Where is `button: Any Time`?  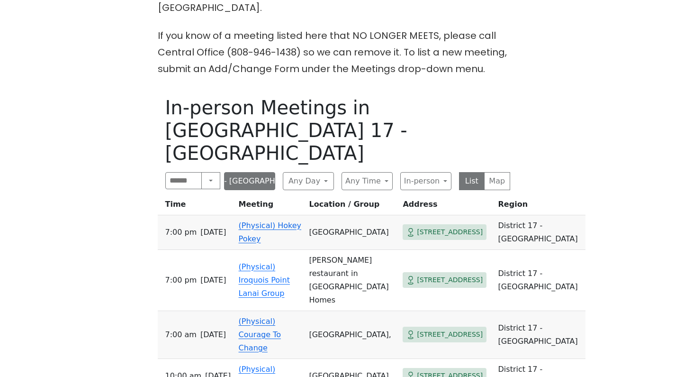 button: Any Time is located at coordinates (367, 181).